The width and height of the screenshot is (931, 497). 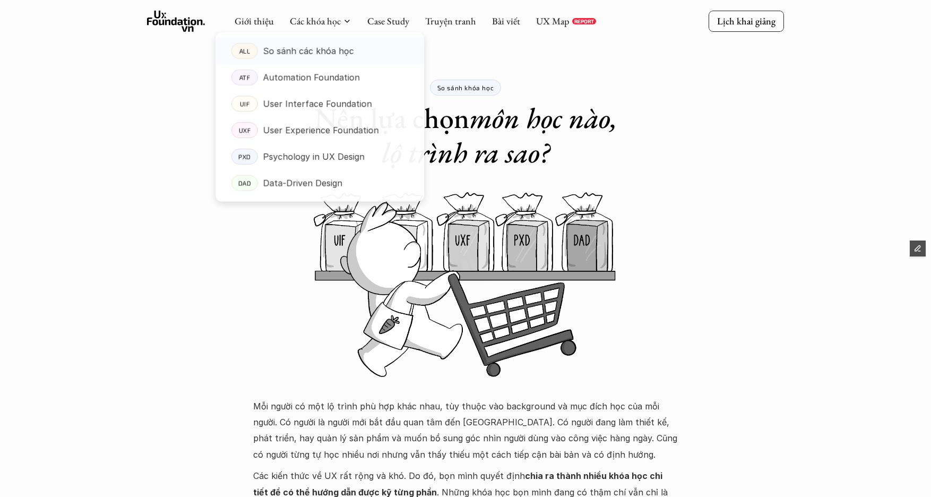 What do you see at coordinates (466, 135) in the screenshot?
I see `h1: Nên lựa chọn` at bounding box center [466, 135].